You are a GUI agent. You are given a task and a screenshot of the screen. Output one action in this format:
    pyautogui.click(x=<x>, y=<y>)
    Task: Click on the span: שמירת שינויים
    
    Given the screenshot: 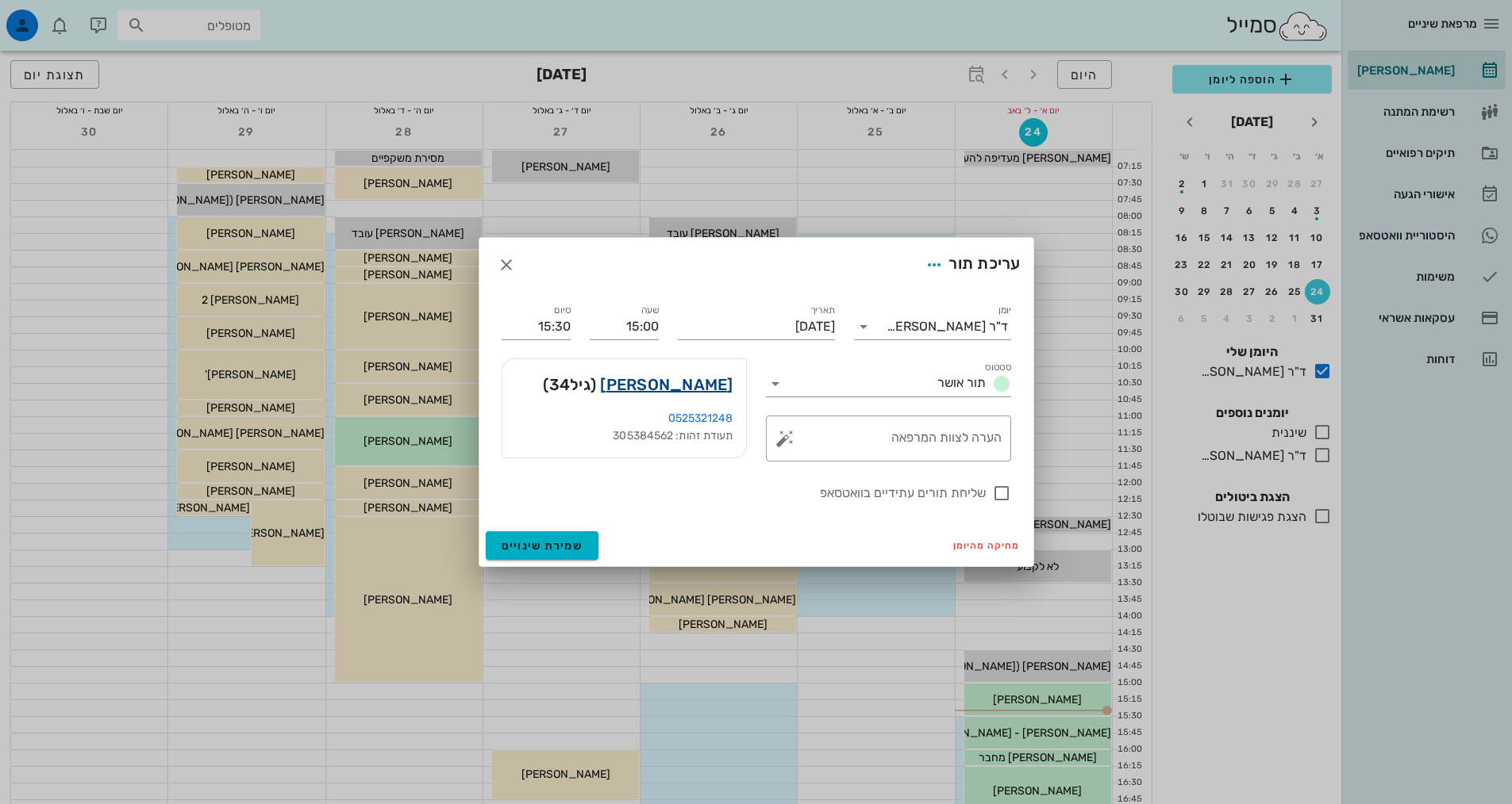 What is the action you would take?
    pyautogui.click(x=542, y=545)
    